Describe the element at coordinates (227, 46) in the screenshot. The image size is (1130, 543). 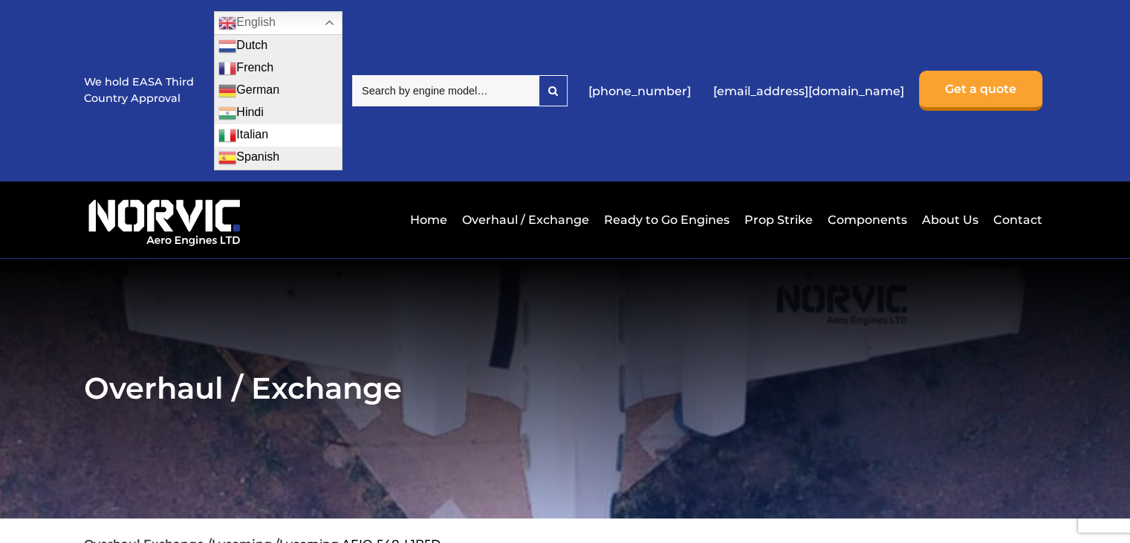
I see `img: nl` at that location.